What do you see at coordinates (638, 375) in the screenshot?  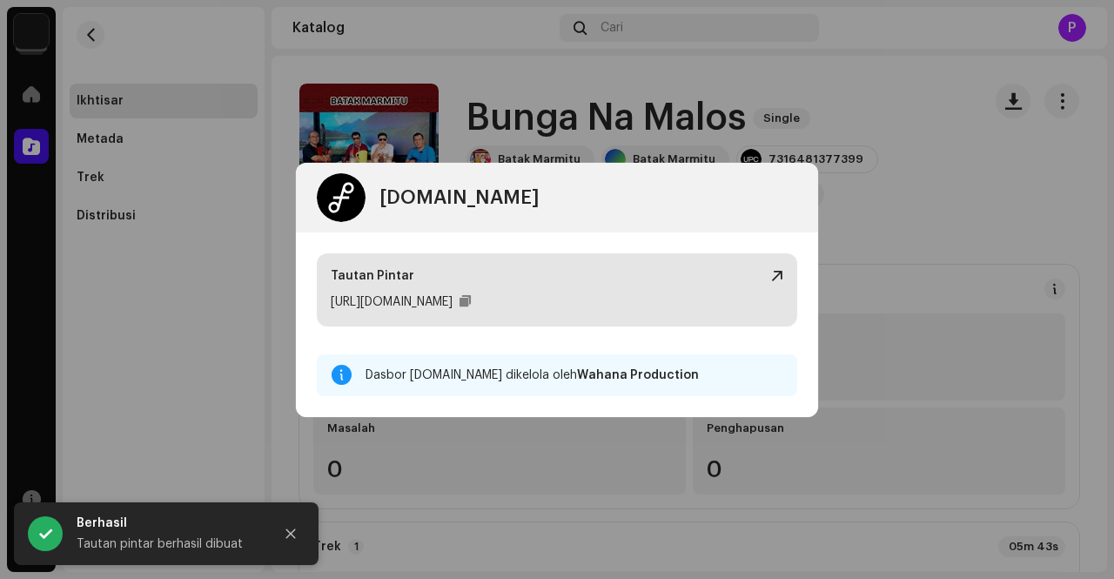 I see `strong: Wahana Production` at bounding box center [638, 375].